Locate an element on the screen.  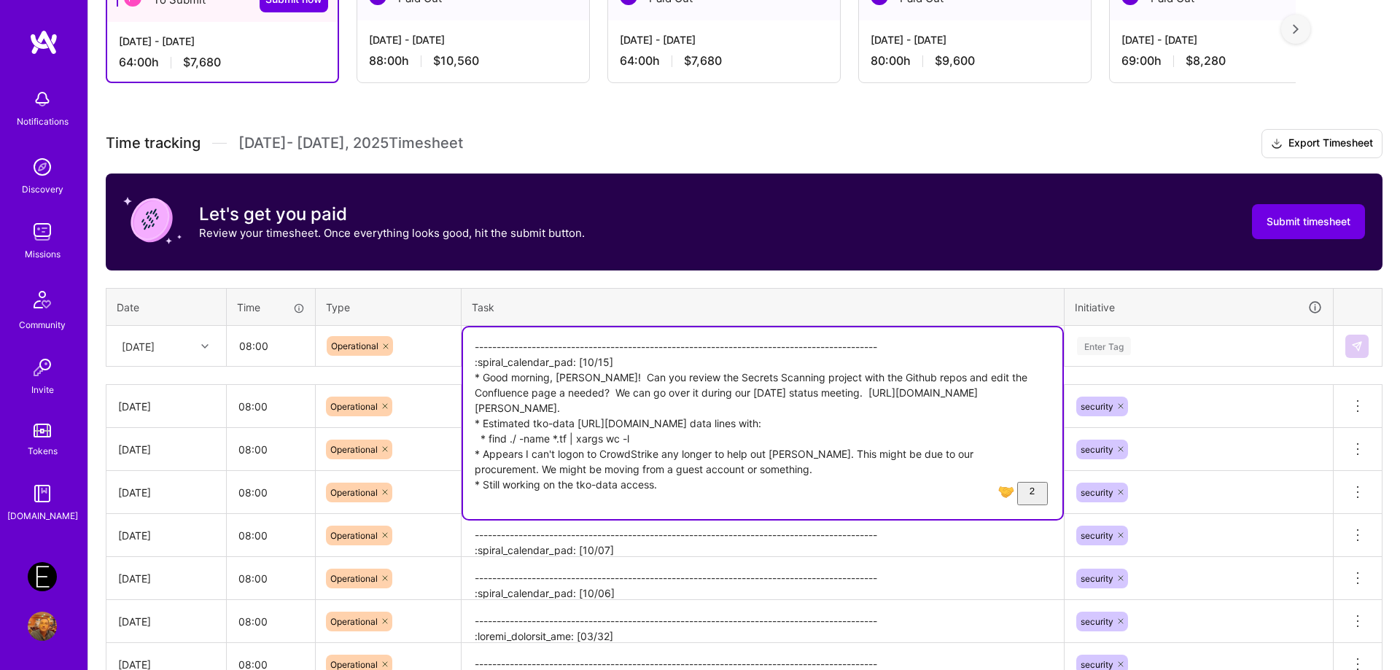
div: 69:00 h is located at coordinates (1226, 61).